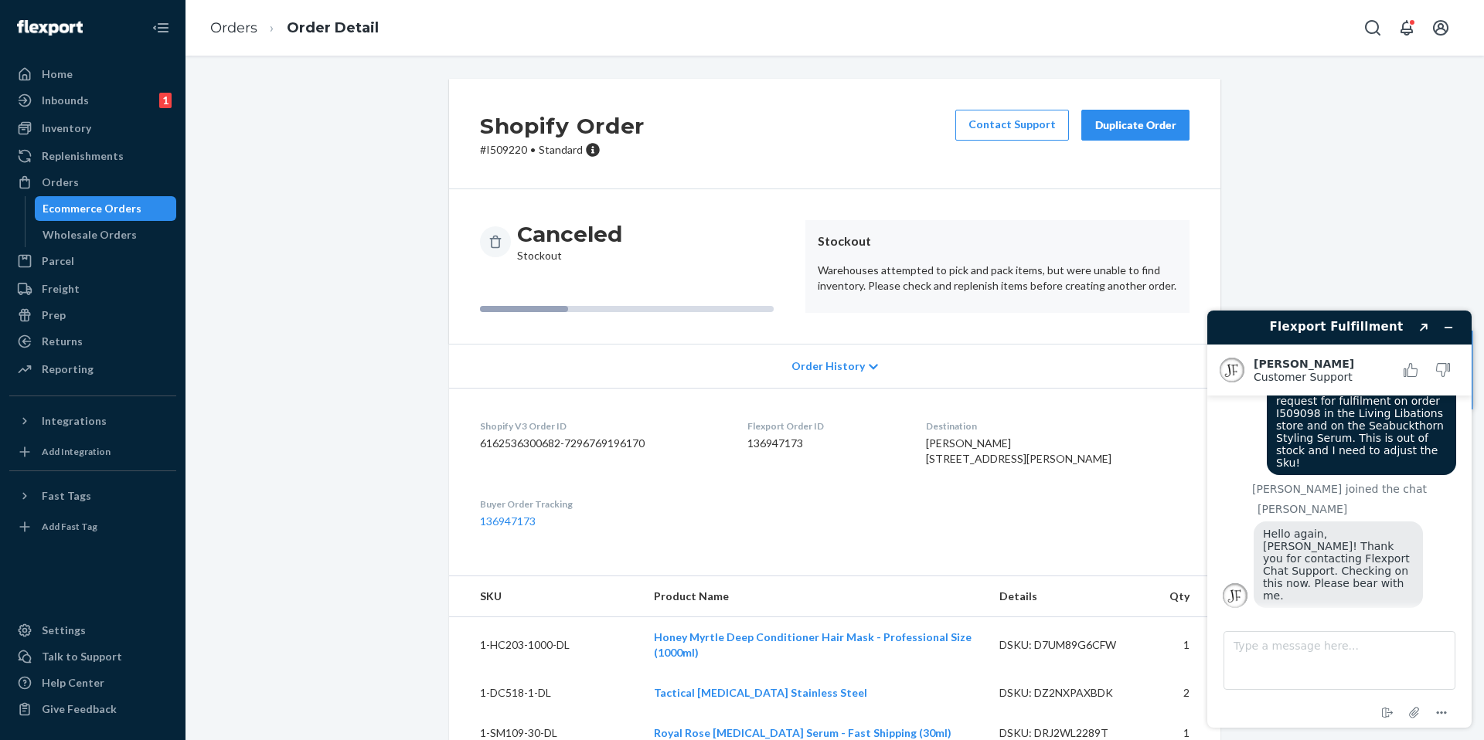 The image size is (1484, 740). Describe the element at coordinates (93, 631) in the screenshot. I see `a: Settings` at that location.